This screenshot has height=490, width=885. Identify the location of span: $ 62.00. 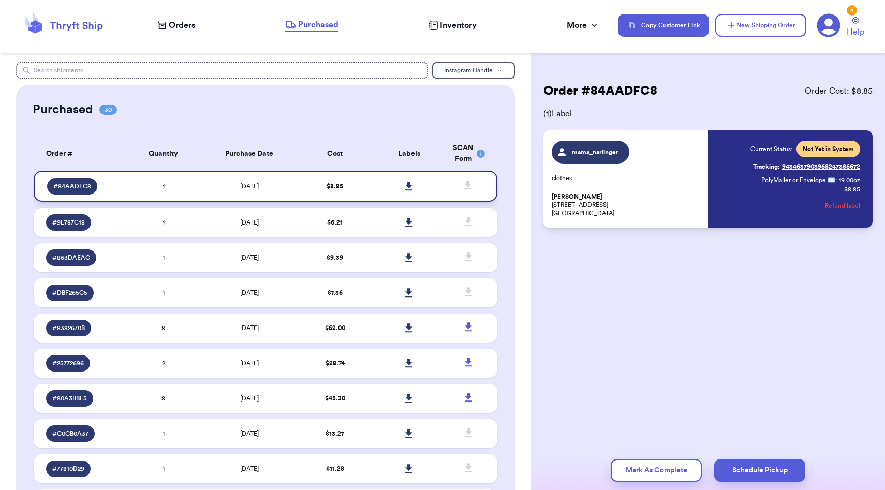
(335, 328).